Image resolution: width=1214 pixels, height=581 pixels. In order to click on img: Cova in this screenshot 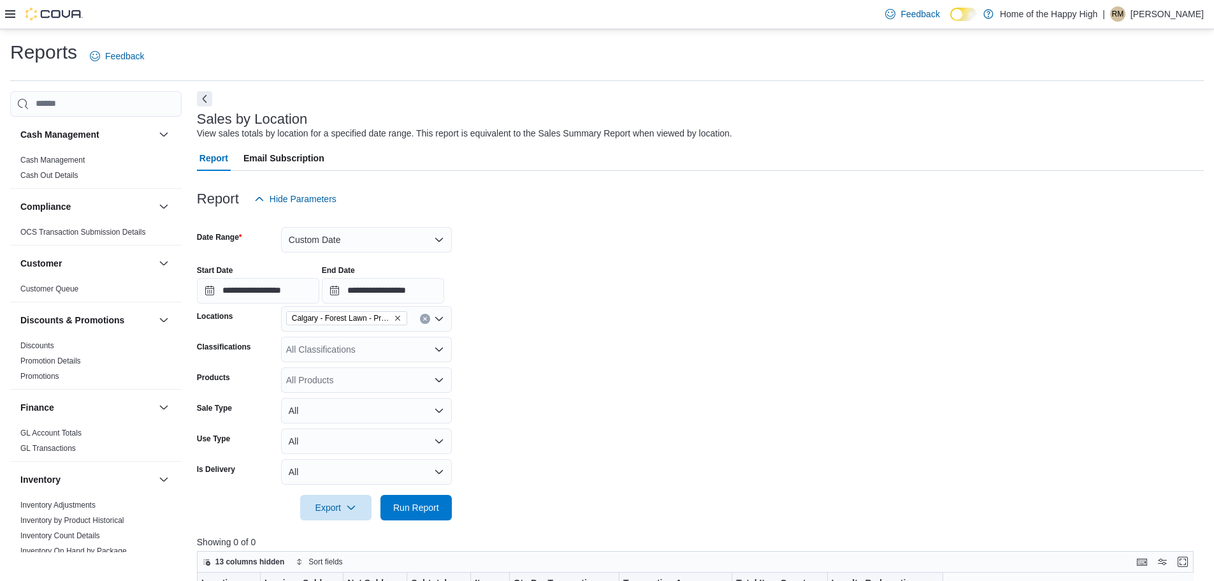, I will do `click(54, 14)`.